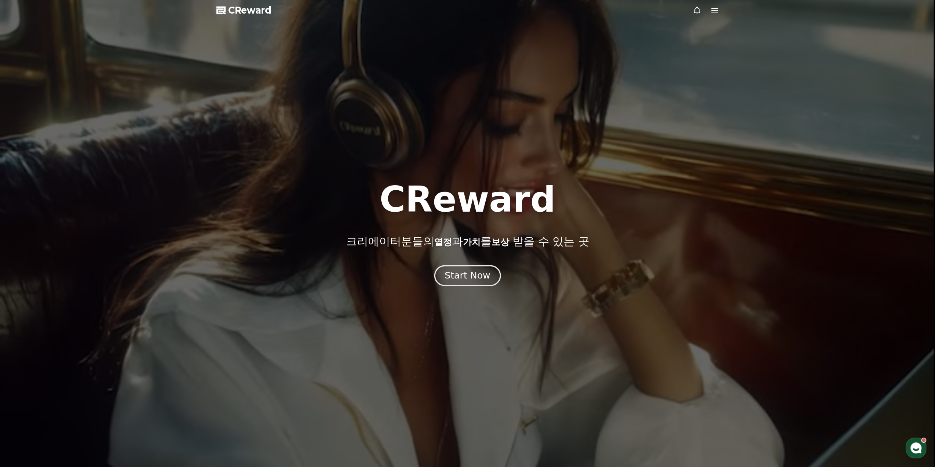 This screenshot has width=935, height=467. I want to click on h1: CReward, so click(467, 199).